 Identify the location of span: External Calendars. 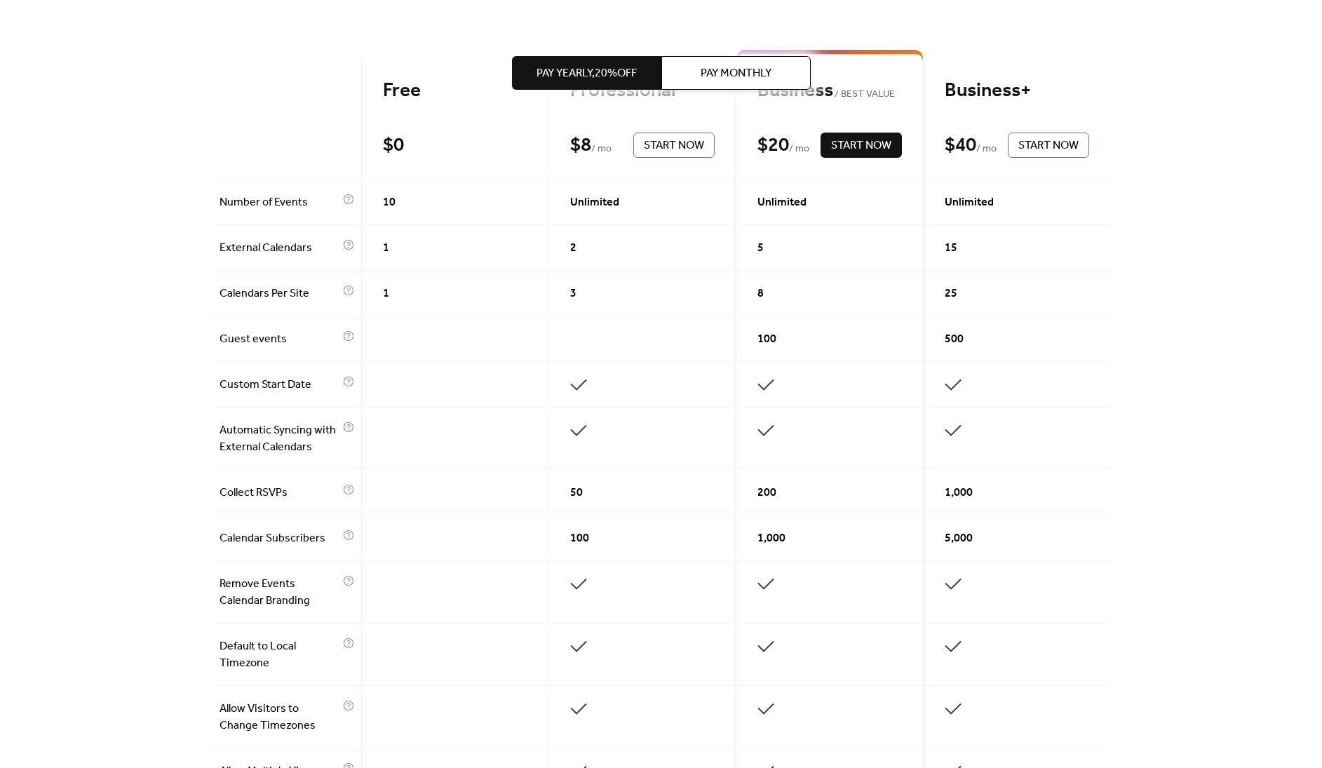
(279, 248).